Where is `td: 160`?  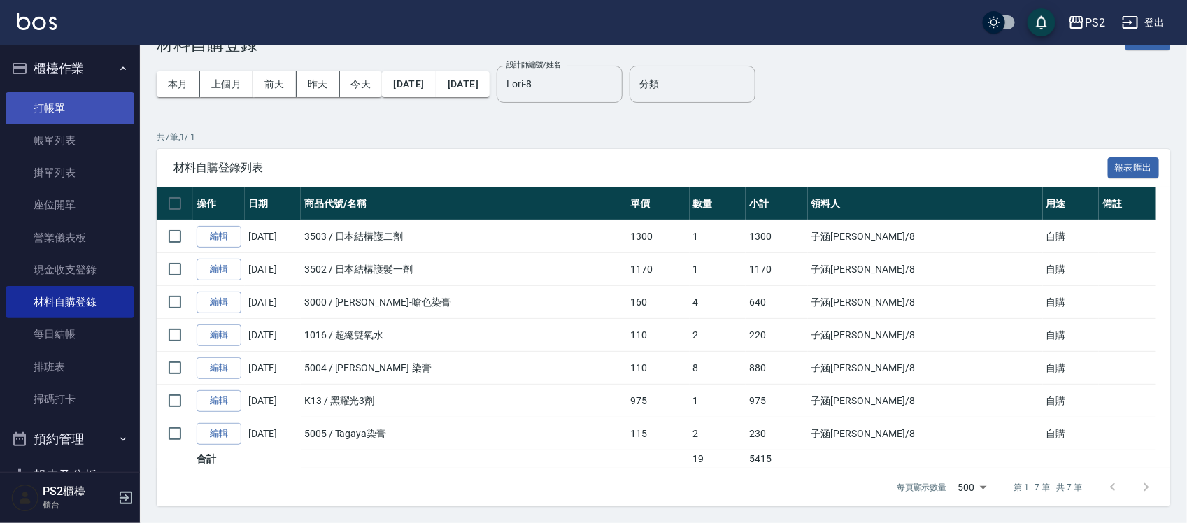 td: 160 is located at coordinates (658, 302).